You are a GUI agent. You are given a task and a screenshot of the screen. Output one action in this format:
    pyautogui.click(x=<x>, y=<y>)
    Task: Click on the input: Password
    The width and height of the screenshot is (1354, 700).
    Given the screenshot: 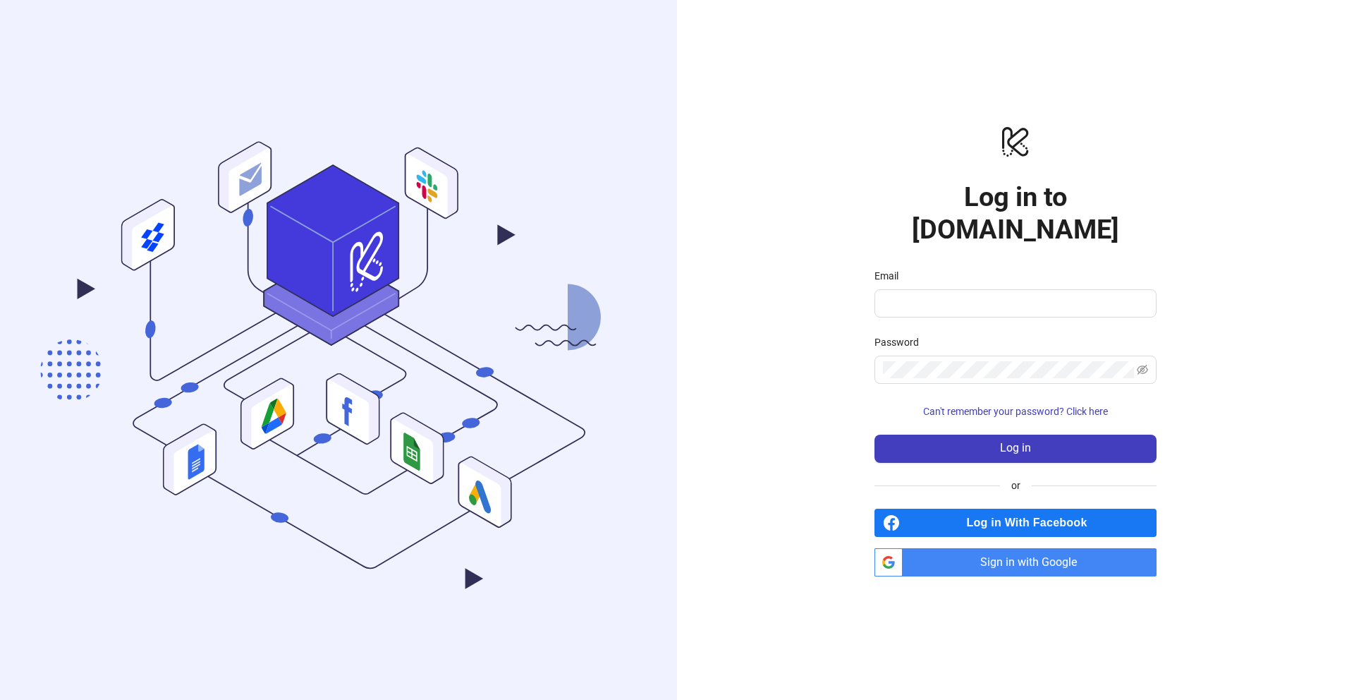 What is the action you would take?
    pyautogui.click(x=1009, y=370)
    